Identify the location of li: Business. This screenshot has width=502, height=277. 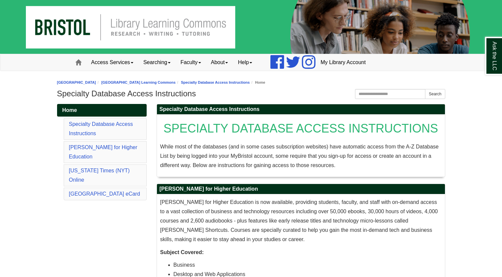
(307, 265).